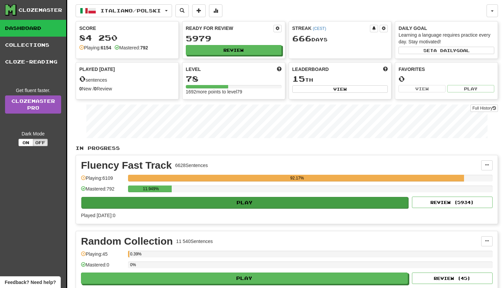  What do you see at coordinates (320, 29) in the screenshot?
I see `a: (CEST)` at bounding box center [320, 29].